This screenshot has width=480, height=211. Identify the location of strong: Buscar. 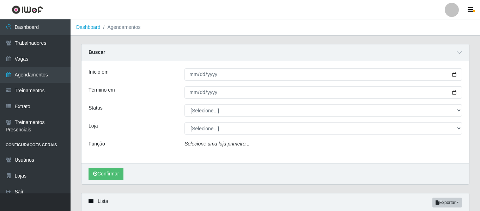
(97, 52).